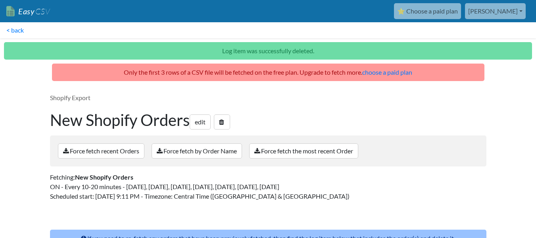 The image size is (536, 238). Describe the element at coordinates (197, 151) in the screenshot. I see `a: Force fetch by Order Name` at that location.